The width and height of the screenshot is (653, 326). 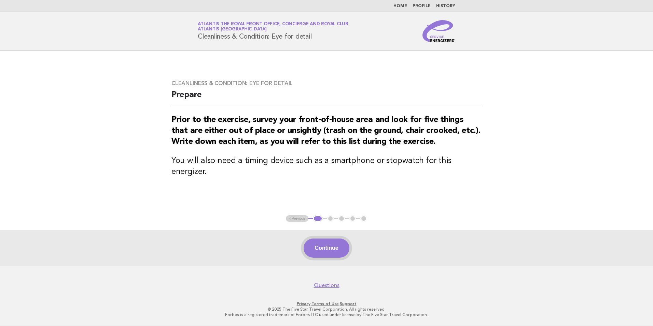 What do you see at coordinates (326, 166) in the screenshot?
I see `h3: You will also need a timing device such as a smartphone or stopwatch for this energizer.` at bounding box center [326, 166].